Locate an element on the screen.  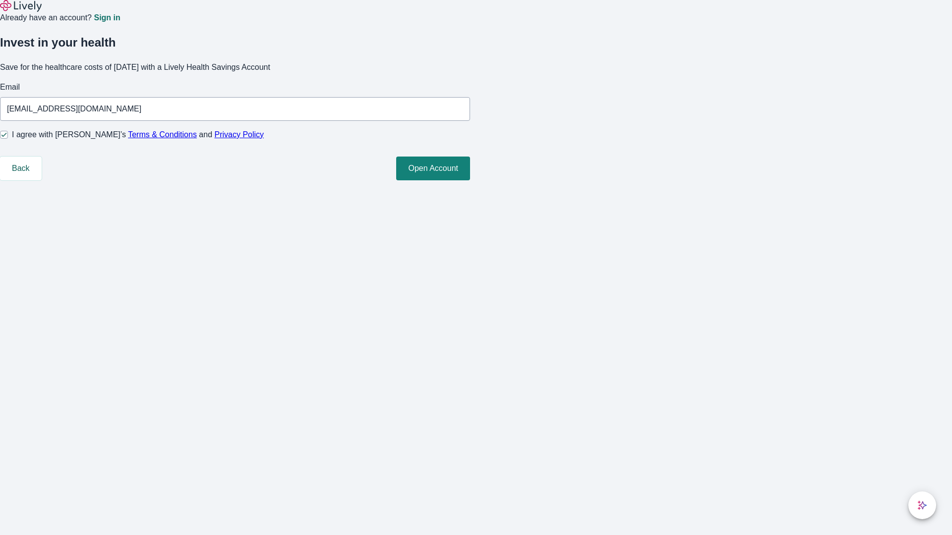
button: chat is located at coordinates (922, 506).